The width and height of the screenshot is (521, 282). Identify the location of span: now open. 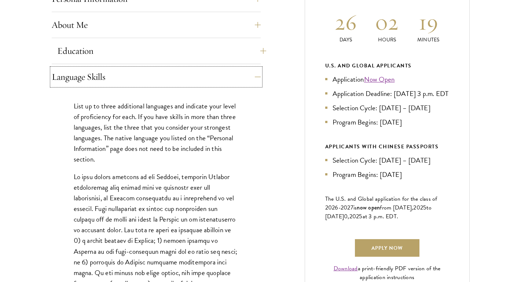
(368, 208).